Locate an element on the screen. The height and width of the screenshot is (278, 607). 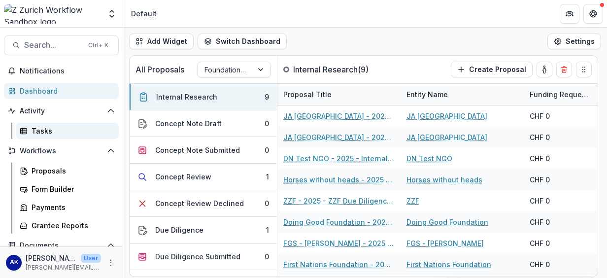
p: User is located at coordinates (91, 258).